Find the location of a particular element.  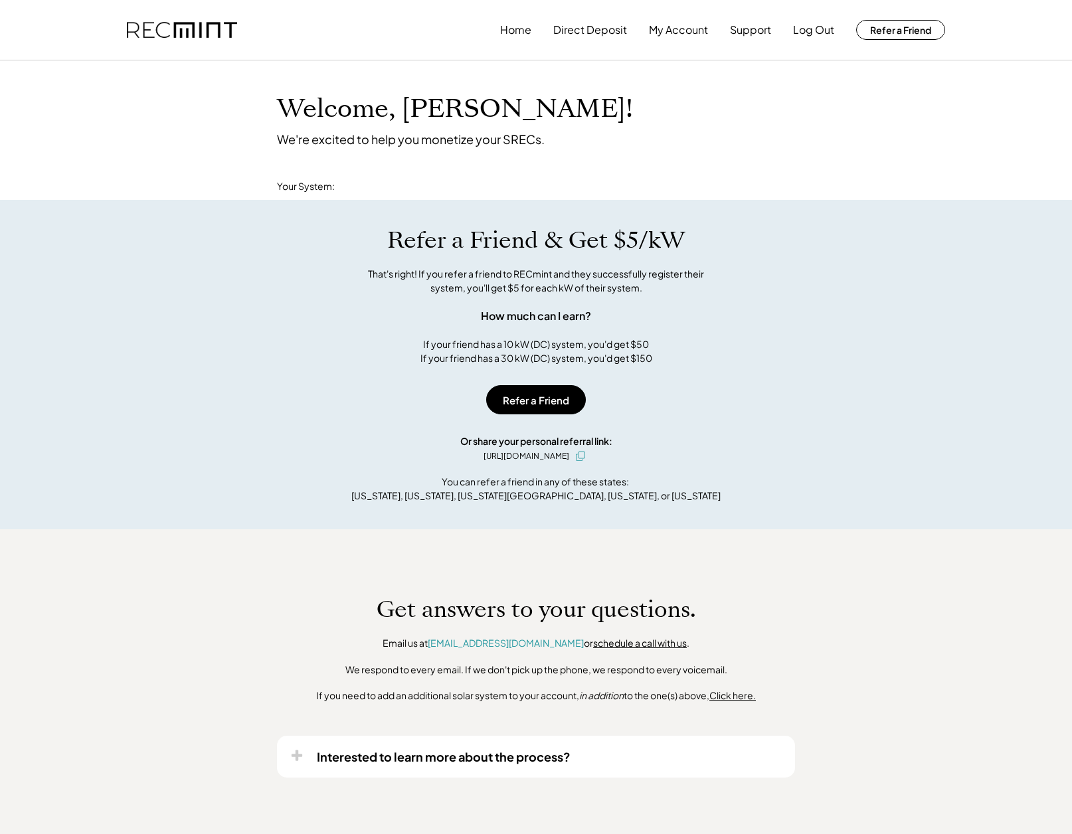

div: If your friend has a 10 kW (DC) system, you'd get $50 If your friend has a 30 kW (DC) system, you... is located at coordinates (536, 351).